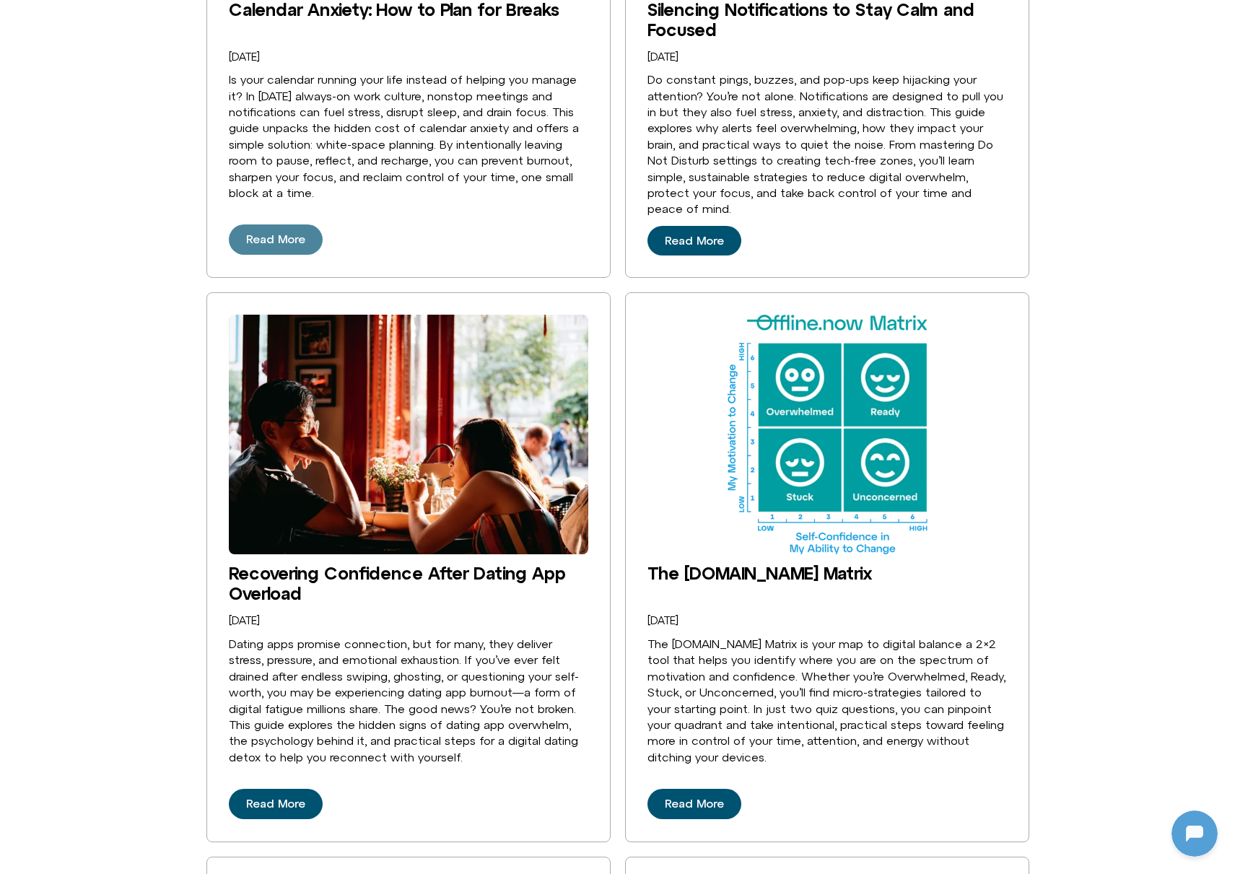 The height and width of the screenshot is (874, 1235). Describe the element at coordinates (264, 19) in the screenshot. I see `svg: Close Chatbot Button` at that location.